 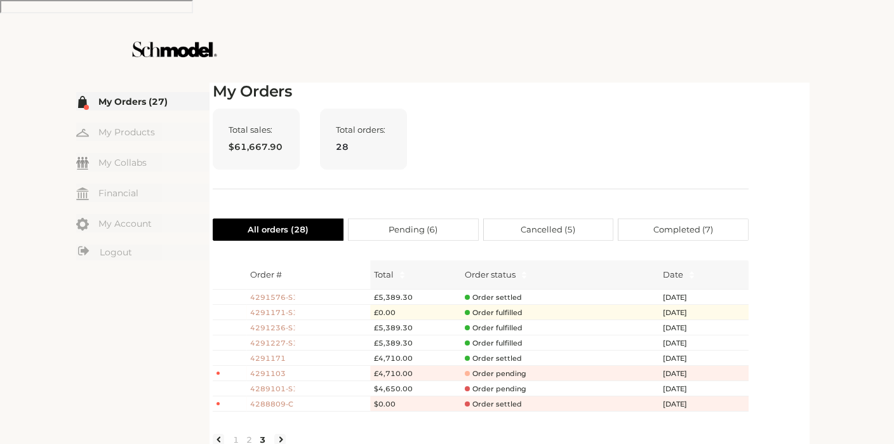 I want to click on span: Total, so click(x=384, y=274).